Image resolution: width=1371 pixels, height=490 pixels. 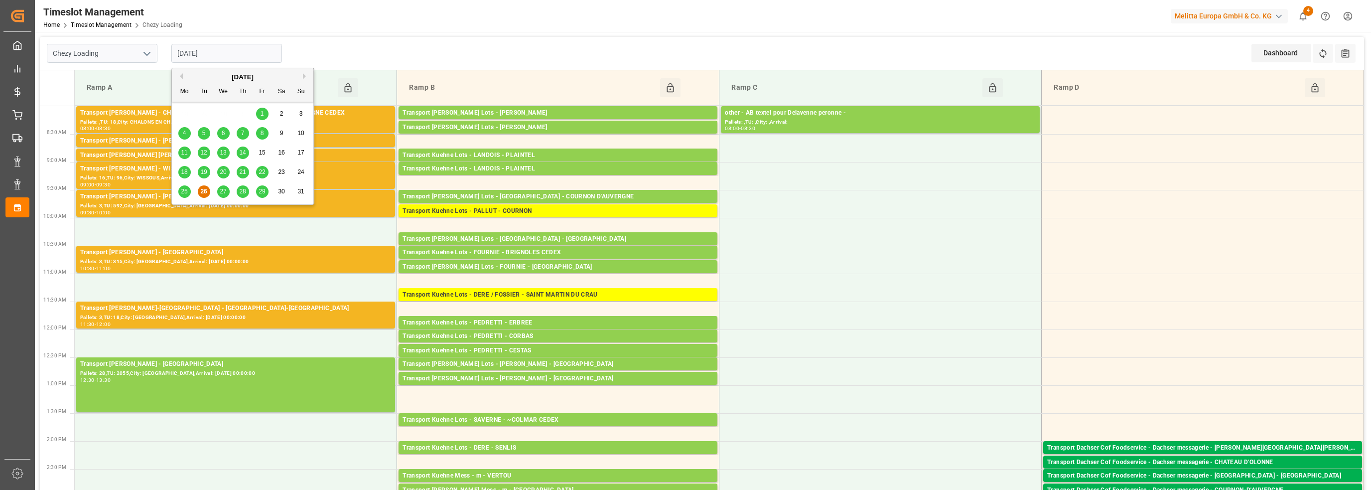 What do you see at coordinates (55, 244) in the screenshot?
I see `span: 10:30 AM` at bounding box center [55, 244].